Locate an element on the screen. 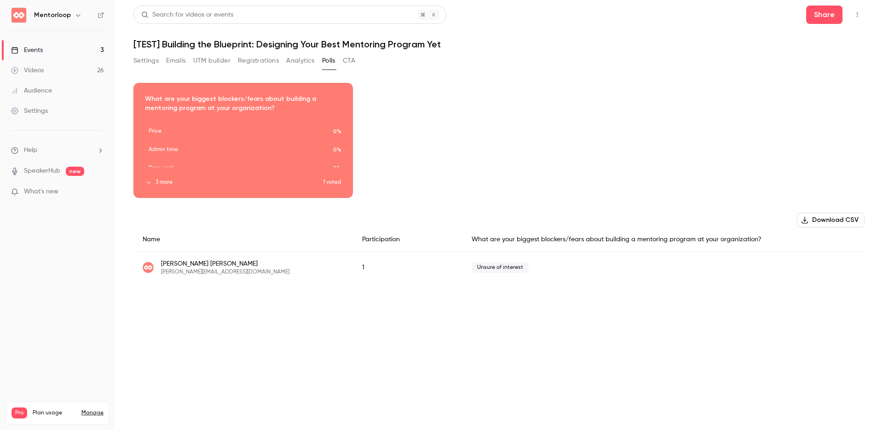  a: Manage is located at coordinates (92, 413).